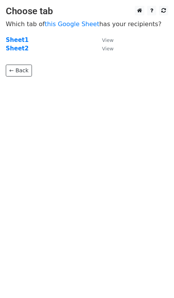  What do you see at coordinates (72, 24) in the screenshot?
I see `a: this Google Sheet` at bounding box center [72, 24].